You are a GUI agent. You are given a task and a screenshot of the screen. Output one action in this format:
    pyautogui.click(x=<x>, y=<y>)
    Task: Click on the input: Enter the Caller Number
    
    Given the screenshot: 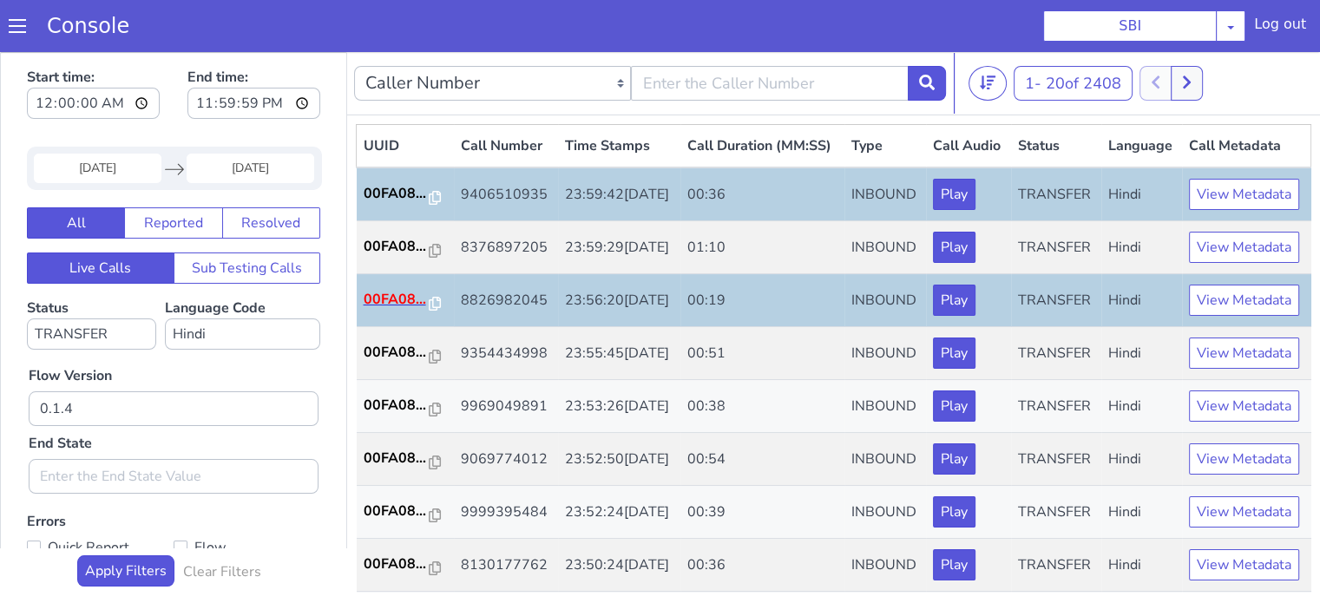 What is the action you would take?
    pyautogui.click(x=769, y=31)
    